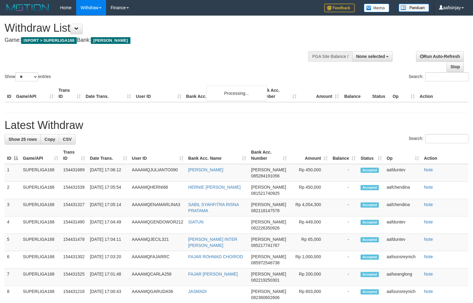 The image size is (473, 303). Describe the element at coordinates (403, 190) in the screenshot. I see `td: aafchendina` at that location.